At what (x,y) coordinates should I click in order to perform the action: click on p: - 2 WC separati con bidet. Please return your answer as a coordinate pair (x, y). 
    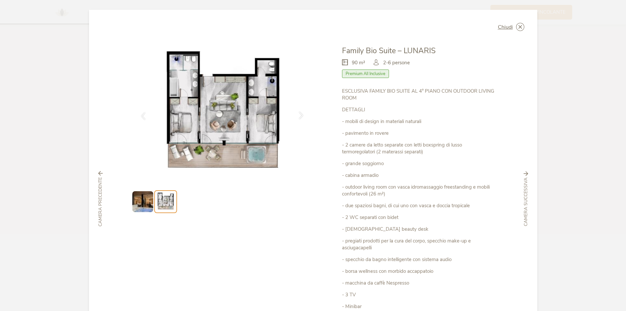
    Looking at the image, I should click on (419, 217).